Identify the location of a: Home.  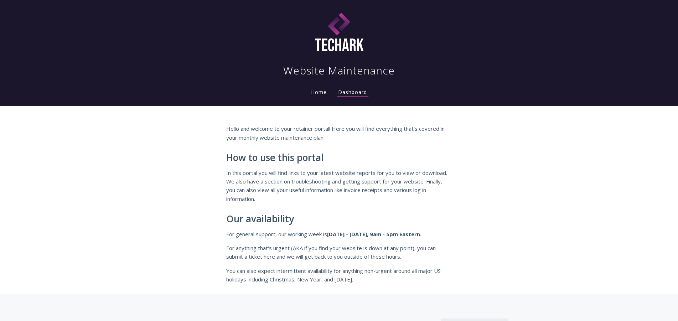
(319, 92).